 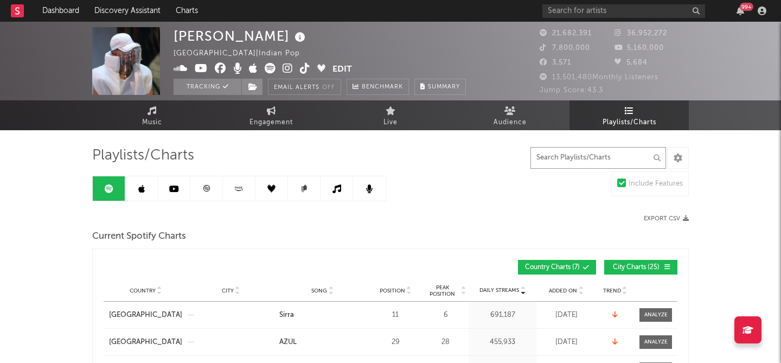 What do you see at coordinates (395, 315) in the screenshot?
I see `div: 11` at bounding box center [395, 315].